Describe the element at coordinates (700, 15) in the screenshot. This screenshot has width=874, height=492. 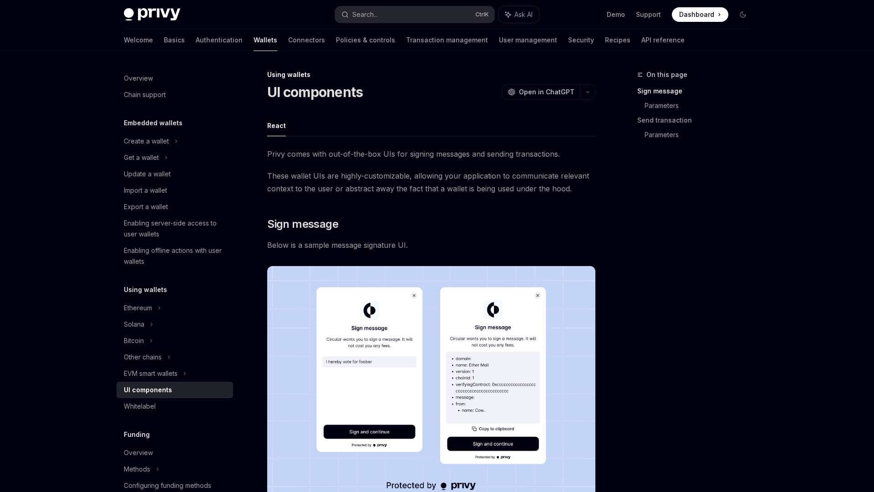
I see `a: Dashboard` at that location.